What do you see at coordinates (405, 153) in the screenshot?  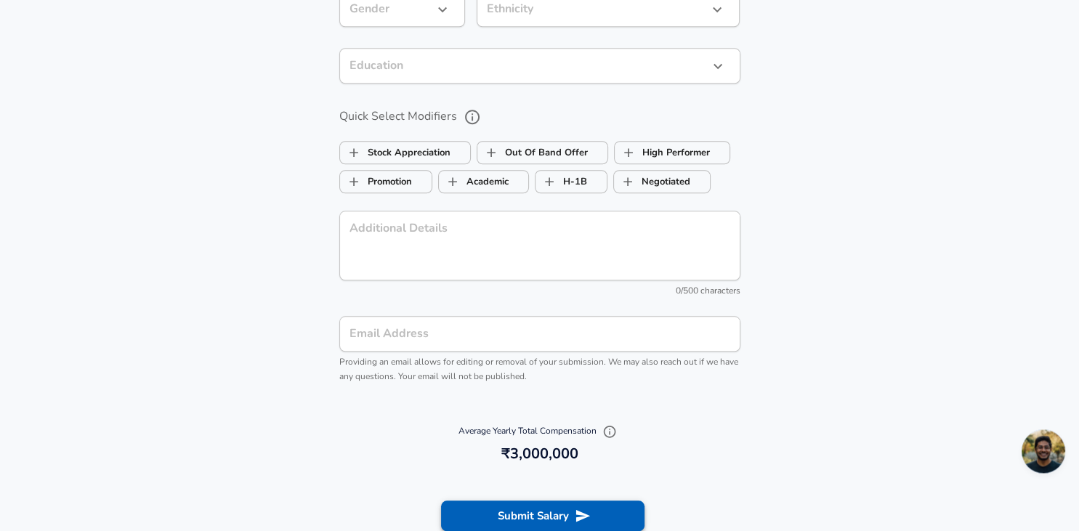 I see `button: Stock AppreciationStock Appreciation` at bounding box center [405, 153].